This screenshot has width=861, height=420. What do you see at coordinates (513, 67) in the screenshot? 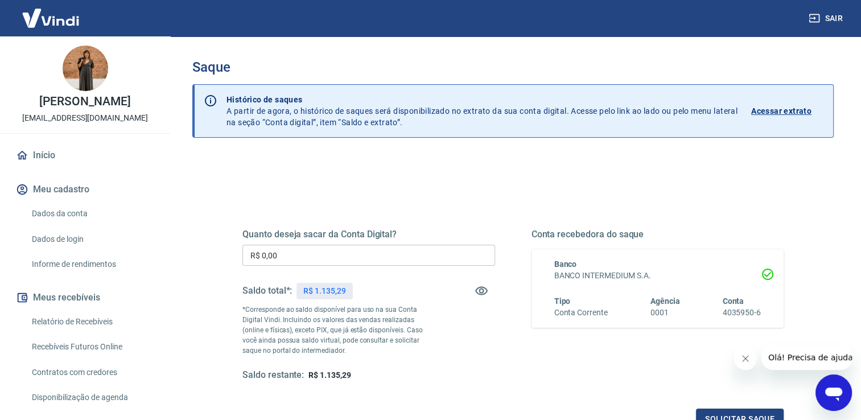
I see `h3: Saque` at bounding box center [513, 67].